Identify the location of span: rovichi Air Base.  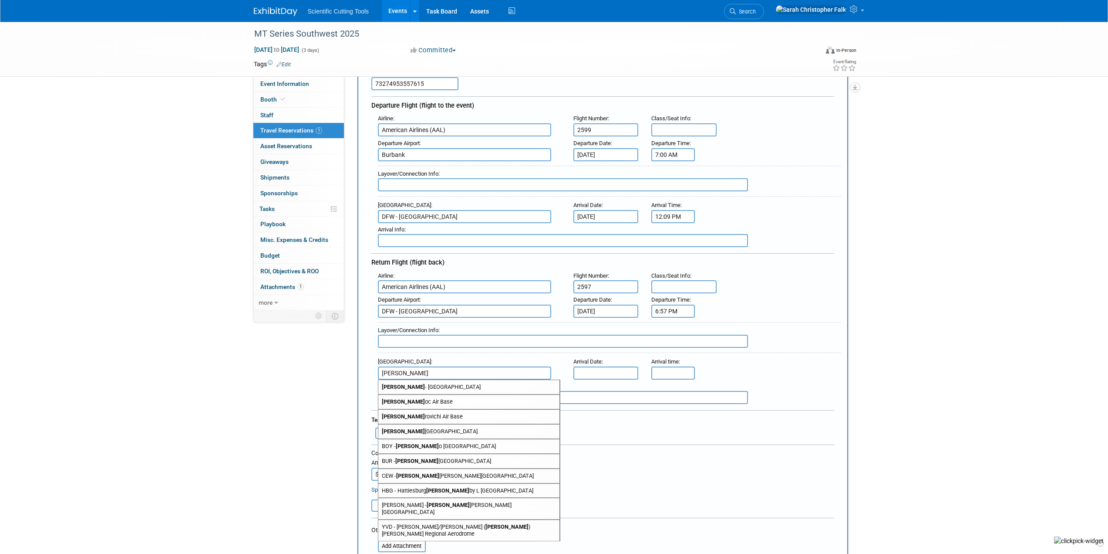
(469, 416).